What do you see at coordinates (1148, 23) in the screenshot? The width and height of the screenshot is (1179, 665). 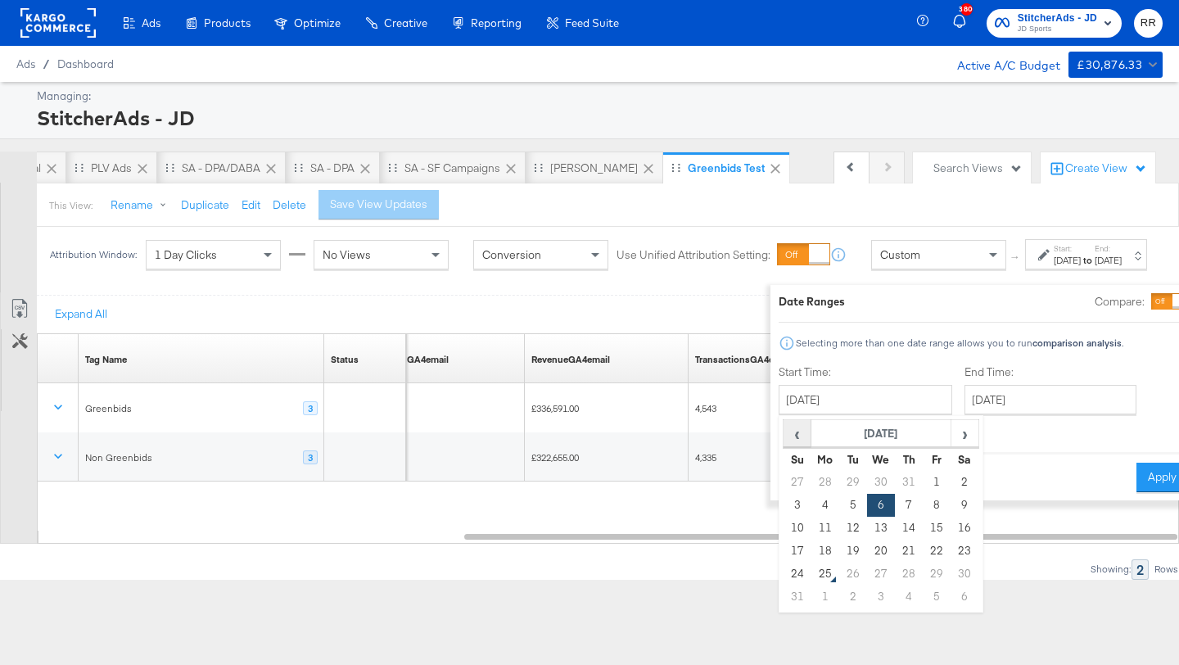 I see `span: RR` at bounding box center [1148, 23].